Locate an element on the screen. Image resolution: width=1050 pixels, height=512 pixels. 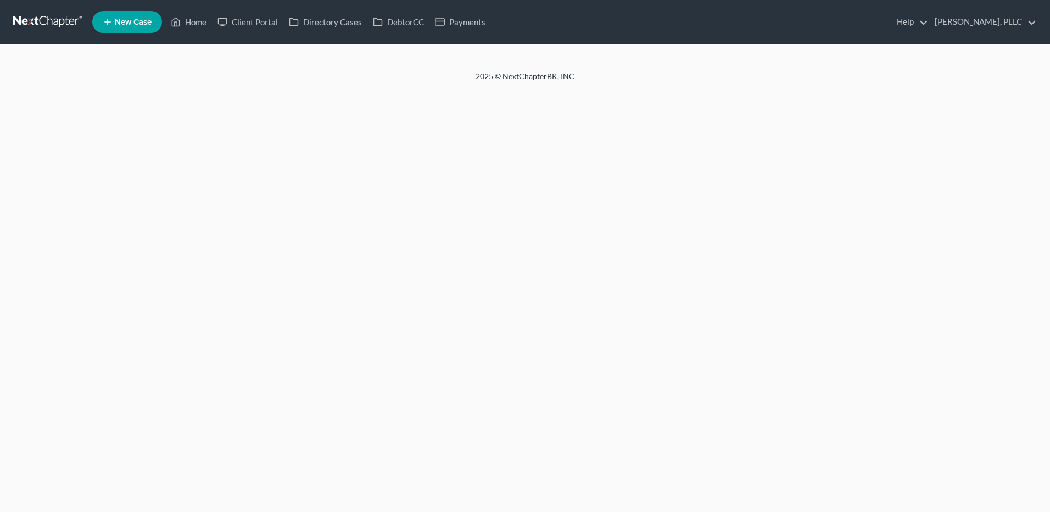
a: Help is located at coordinates (910, 22).